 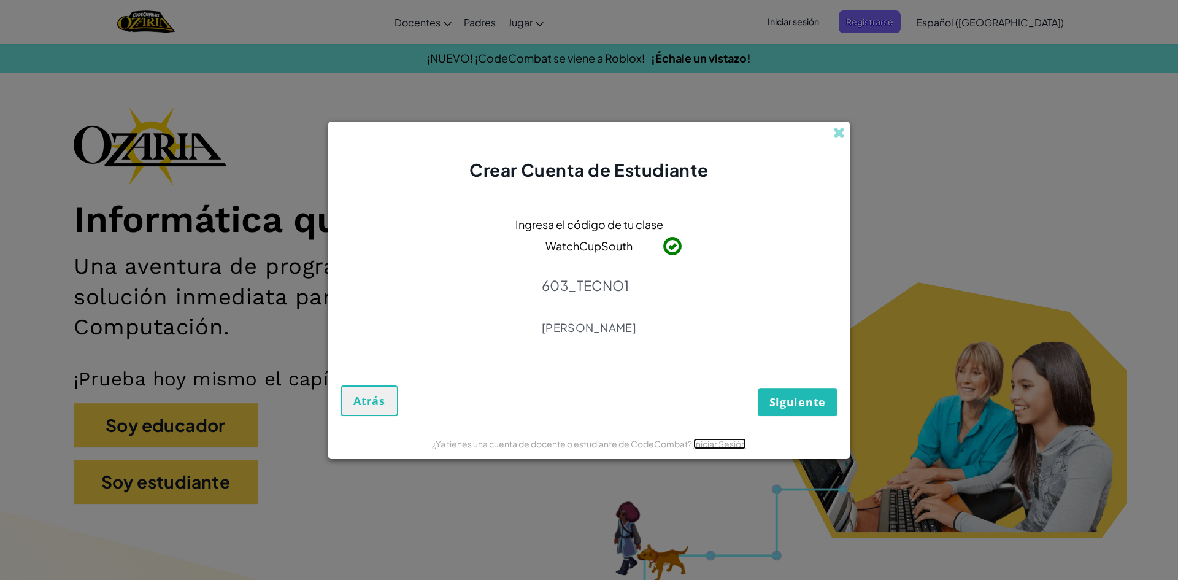 I want to click on button: Siguiente, so click(x=798, y=402).